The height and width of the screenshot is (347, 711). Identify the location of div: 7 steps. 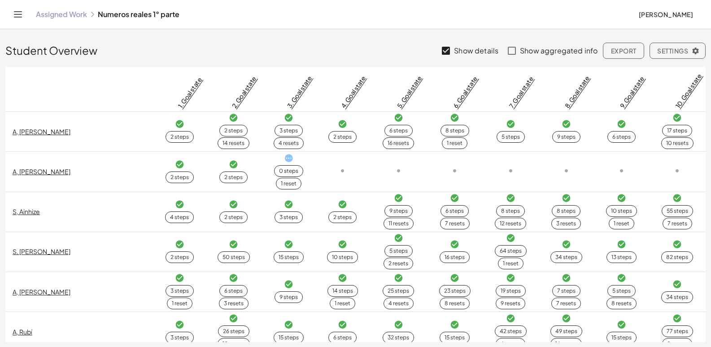
(566, 291).